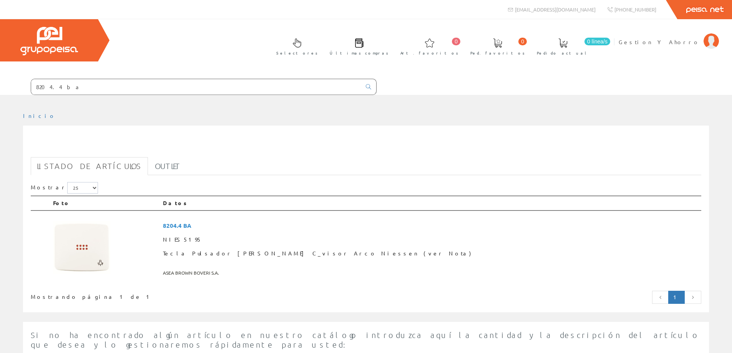 The height and width of the screenshot is (353, 732). What do you see at coordinates (498, 53) in the screenshot?
I see `span: Ped. favoritos` at bounding box center [498, 53].